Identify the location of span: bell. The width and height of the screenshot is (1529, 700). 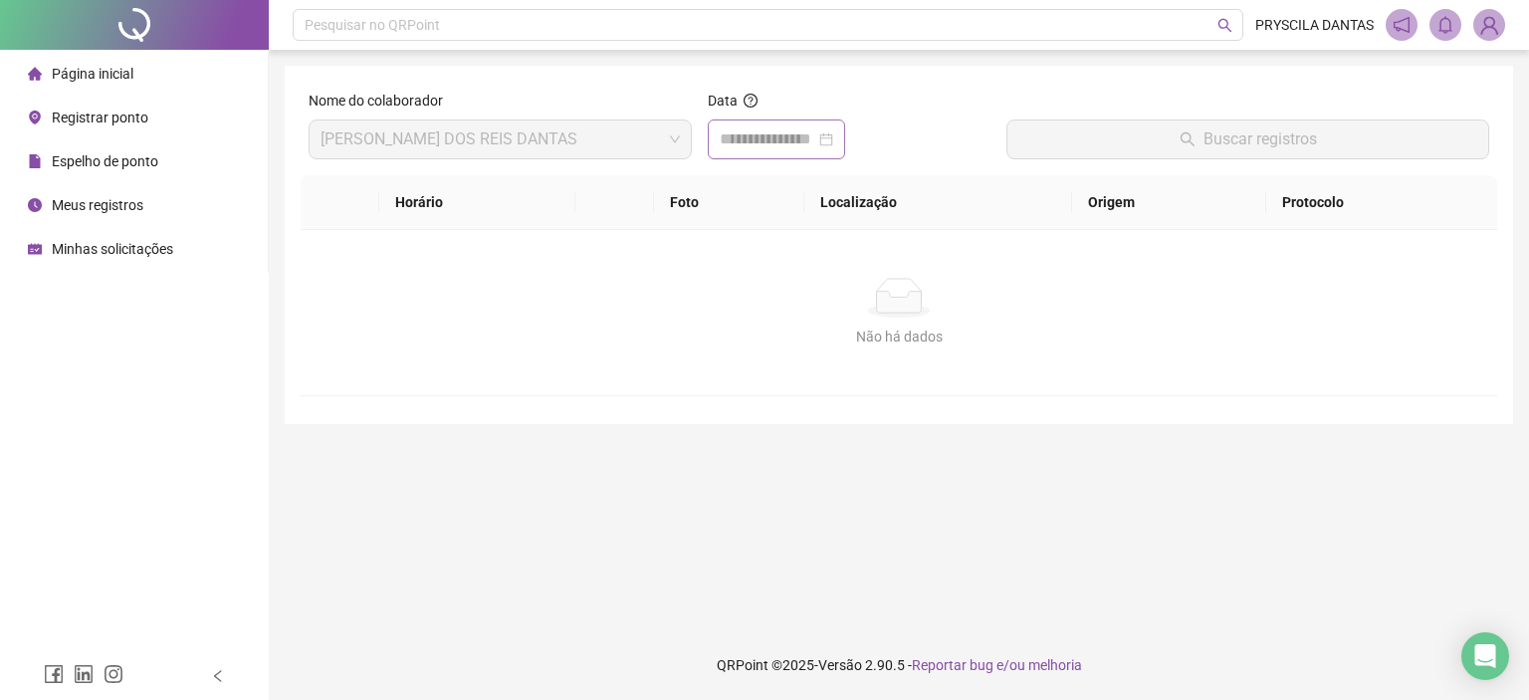
(1445, 25).